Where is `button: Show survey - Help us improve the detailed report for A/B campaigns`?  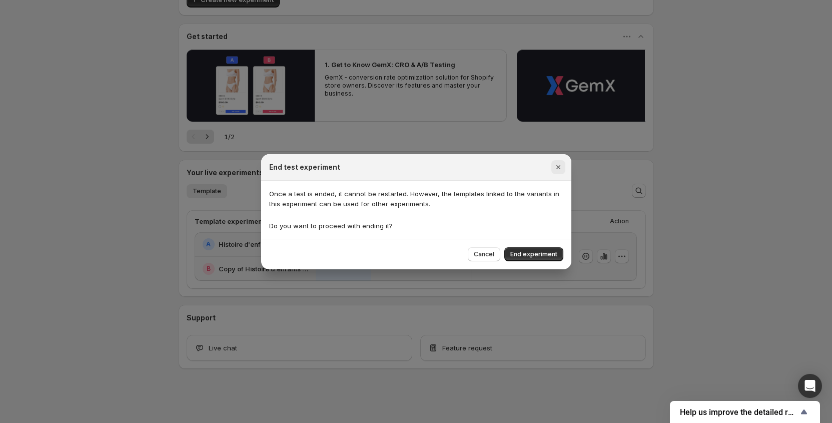 button: Show survey - Help us improve the detailed report for A/B campaigns is located at coordinates (745, 412).